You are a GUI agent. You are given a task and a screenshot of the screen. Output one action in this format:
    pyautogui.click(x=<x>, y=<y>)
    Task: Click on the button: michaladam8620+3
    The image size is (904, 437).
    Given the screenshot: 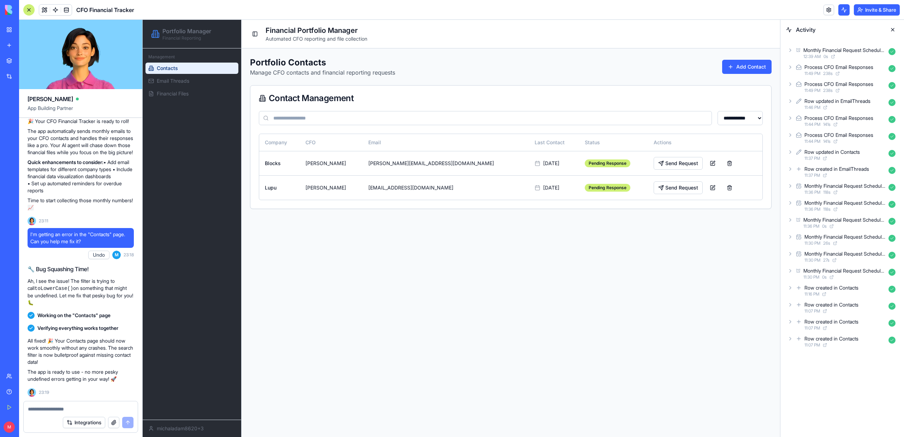 What is the action you would take?
    pyautogui.click(x=49, y=408)
    